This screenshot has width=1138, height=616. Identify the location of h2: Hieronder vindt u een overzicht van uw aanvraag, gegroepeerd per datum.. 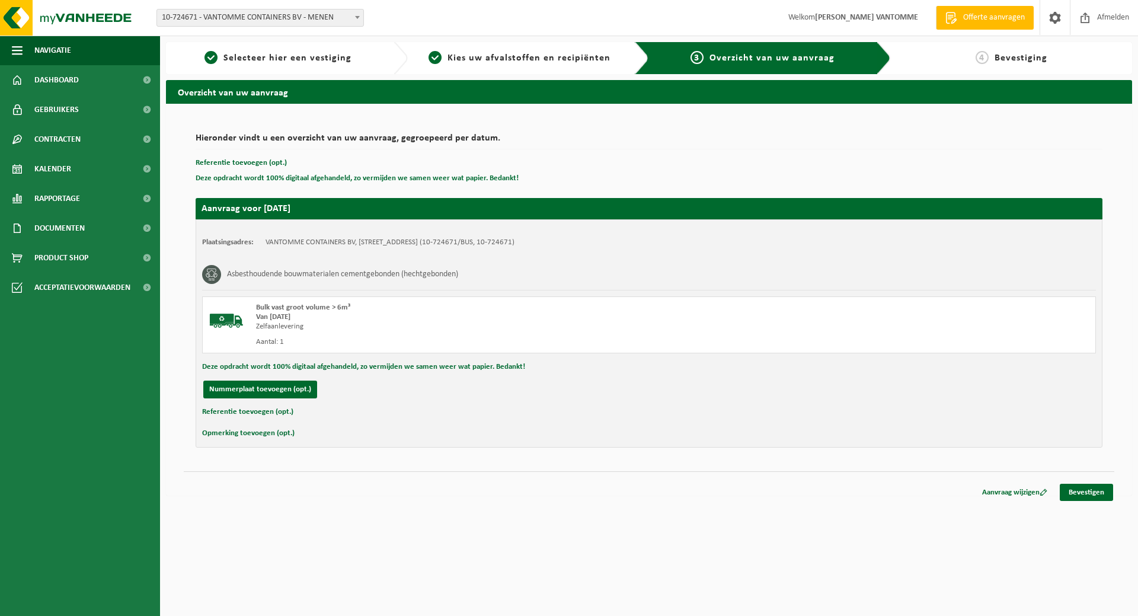
(649, 141).